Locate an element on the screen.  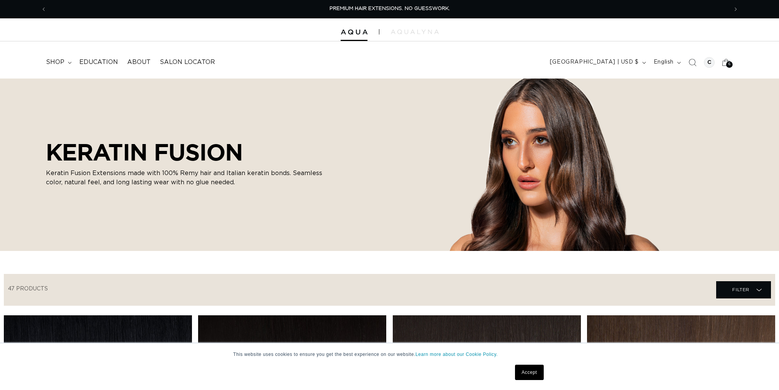
p: This website uses cookies to ensure you get the best experience on our website. is located at coordinates (390, 354).